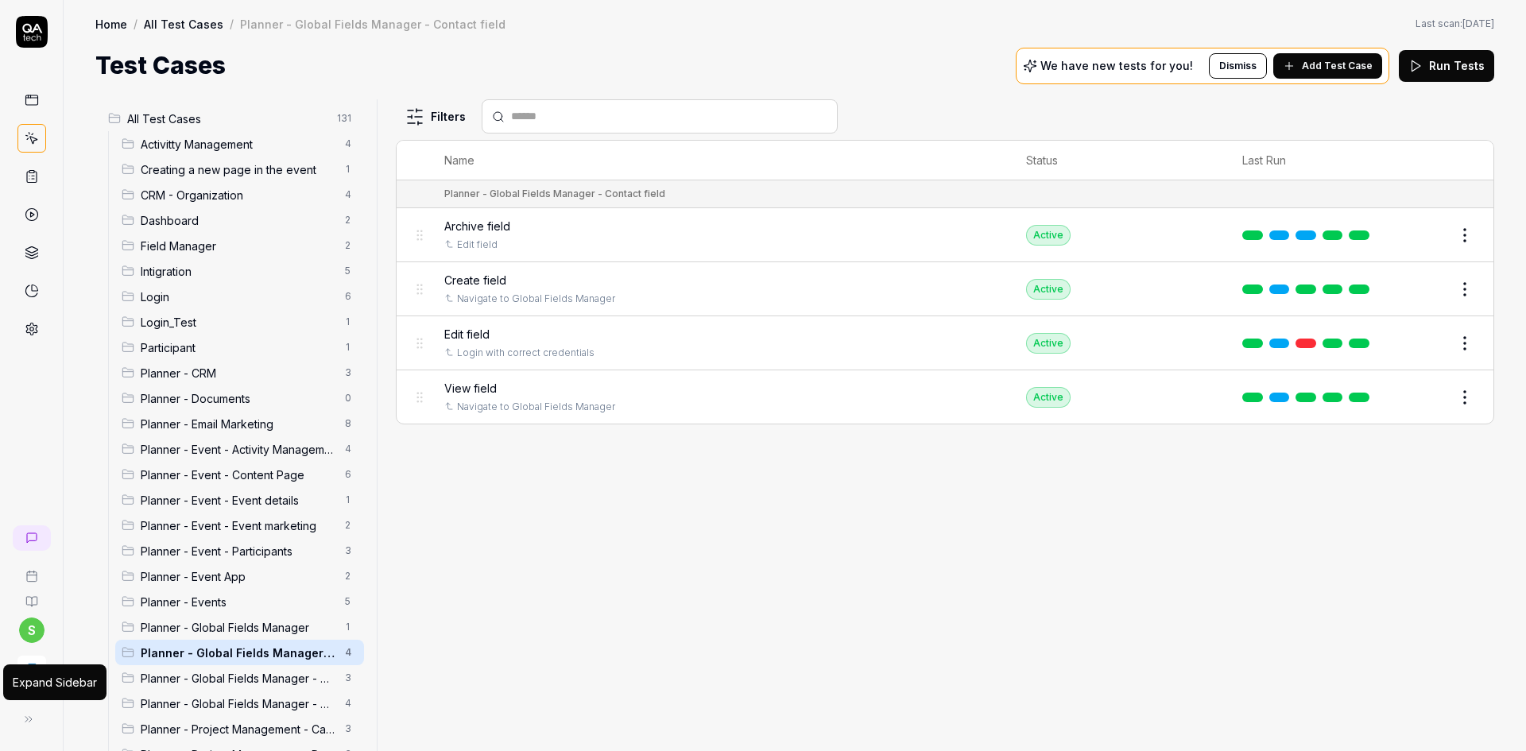  Describe the element at coordinates (238, 653) in the screenshot. I see `span: Planner - Global Fields Manager - Contact field` at that location.